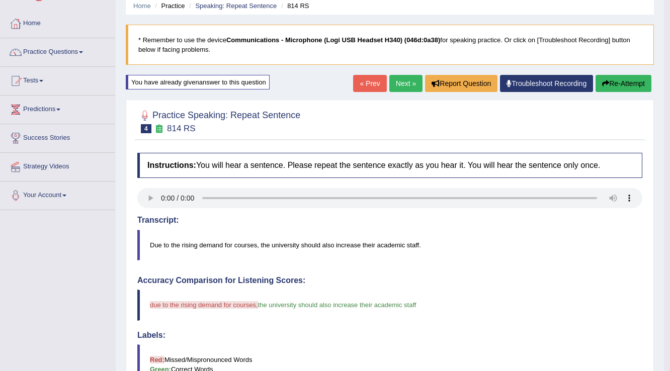  Describe the element at coordinates (157, 360) in the screenshot. I see `b: Red:` at that location.